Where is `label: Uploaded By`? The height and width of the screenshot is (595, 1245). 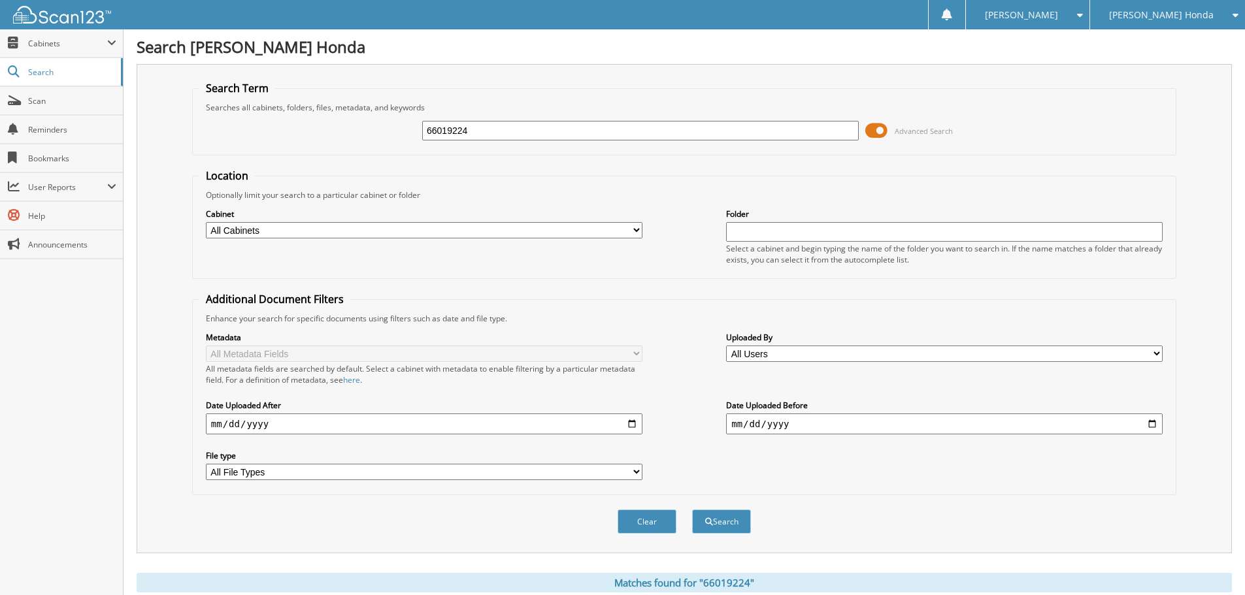 label: Uploaded By is located at coordinates (944, 337).